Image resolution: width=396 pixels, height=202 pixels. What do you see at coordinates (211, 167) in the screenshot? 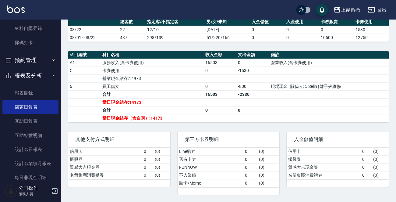
I see `td: FUNNOW` at bounding box center [211, 167].